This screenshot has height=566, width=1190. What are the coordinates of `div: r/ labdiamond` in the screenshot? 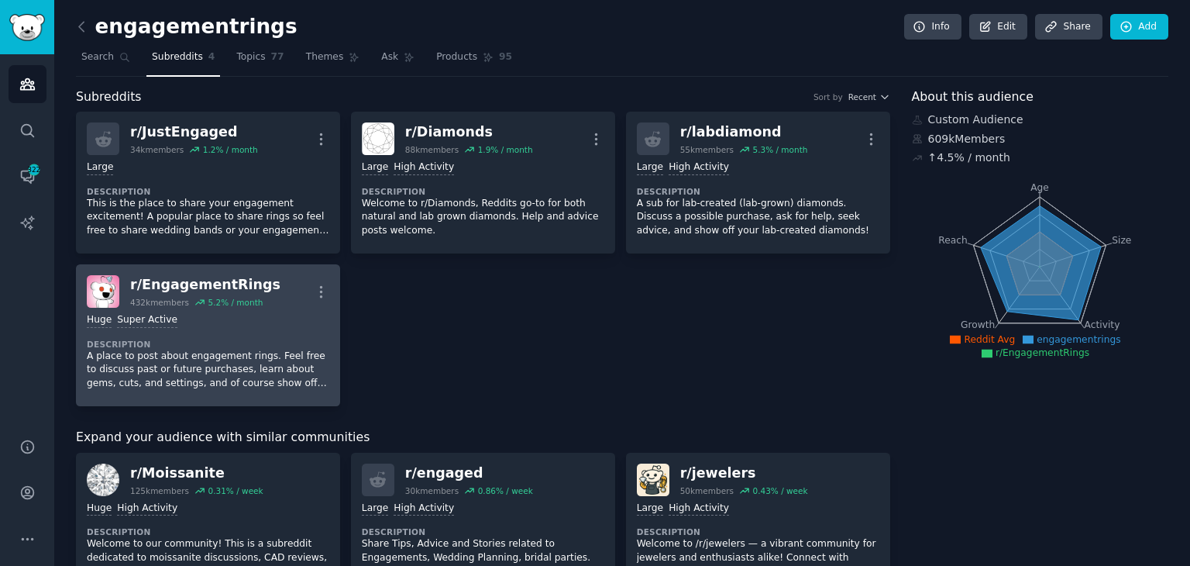 It's located at (744, 132).